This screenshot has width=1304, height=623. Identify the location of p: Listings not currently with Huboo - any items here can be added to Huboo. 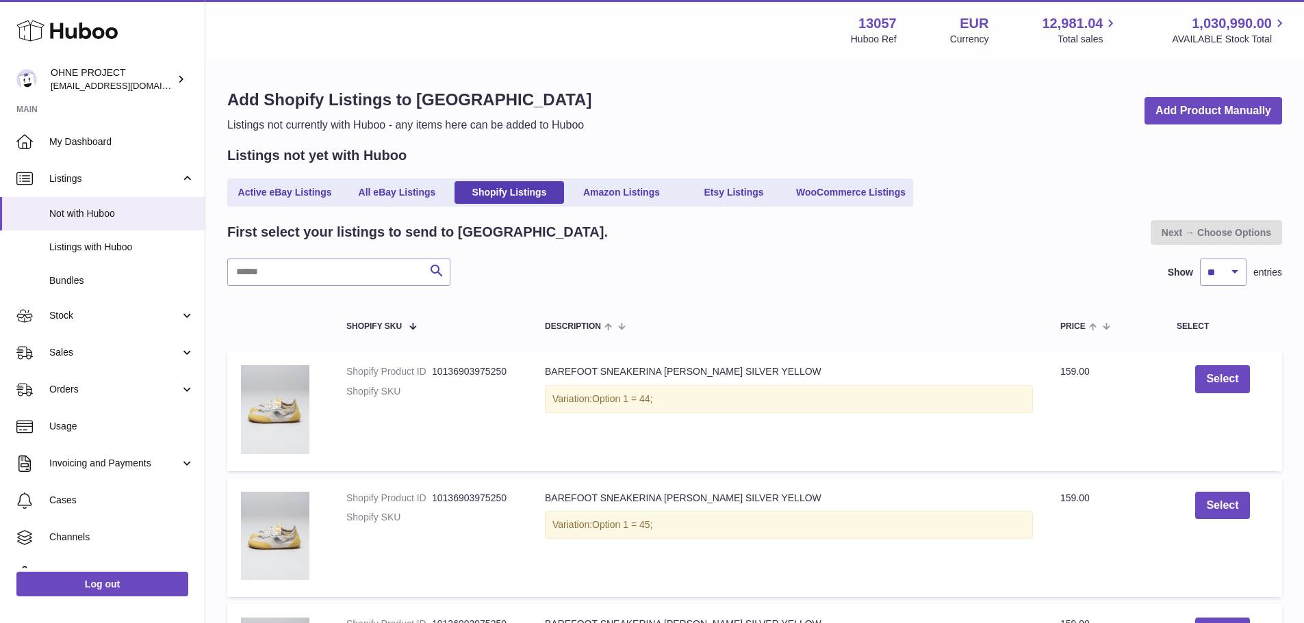
(409, 125).